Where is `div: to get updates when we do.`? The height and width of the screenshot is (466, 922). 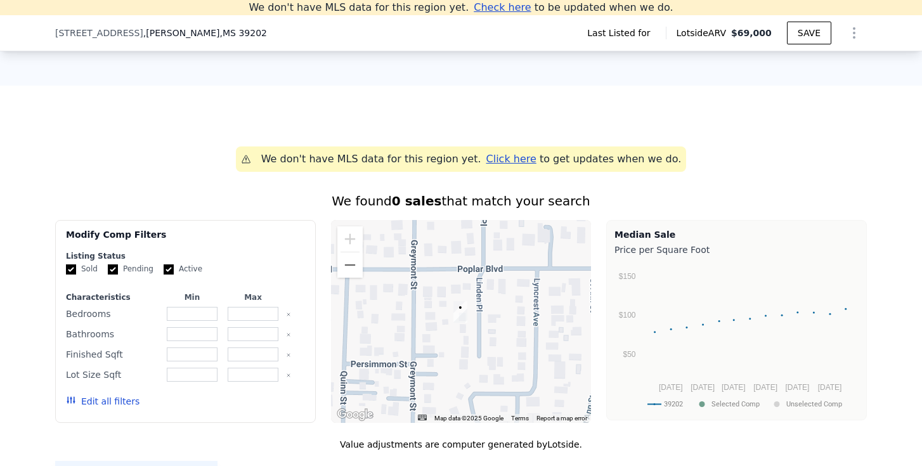 div: to get updates when we do. is located at coordinates (584, 159).